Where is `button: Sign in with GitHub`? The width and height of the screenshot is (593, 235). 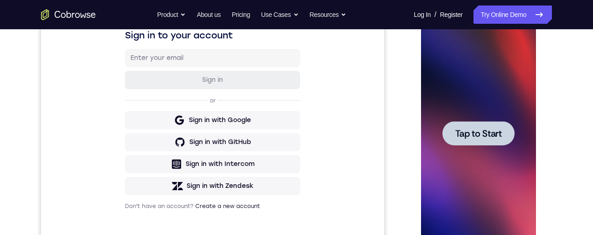 button: Sign in with GitHub is located at coordinates (172, 176).